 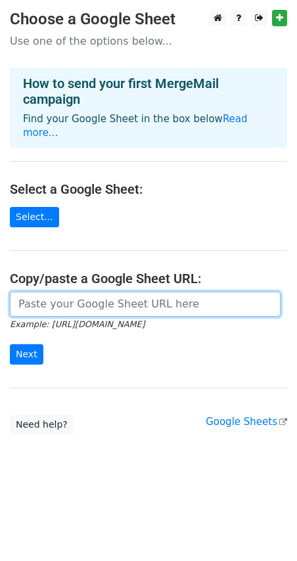 I want to click on h4: Select a Google Sheet:, so click(x=148, y=189).